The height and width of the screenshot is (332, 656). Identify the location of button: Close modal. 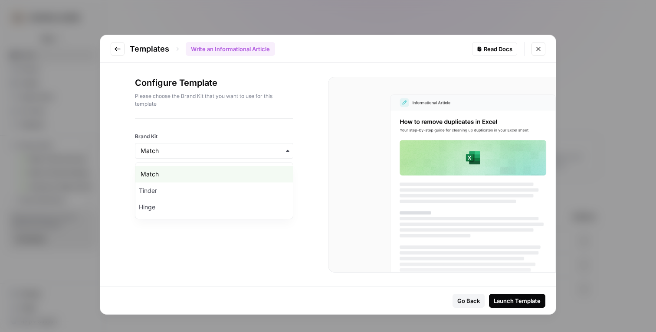
(538, 49).